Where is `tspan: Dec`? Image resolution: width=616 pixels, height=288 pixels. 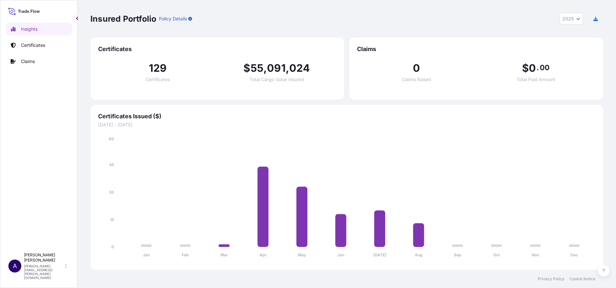 tspan: Dec is located at coordinates (574, 254).